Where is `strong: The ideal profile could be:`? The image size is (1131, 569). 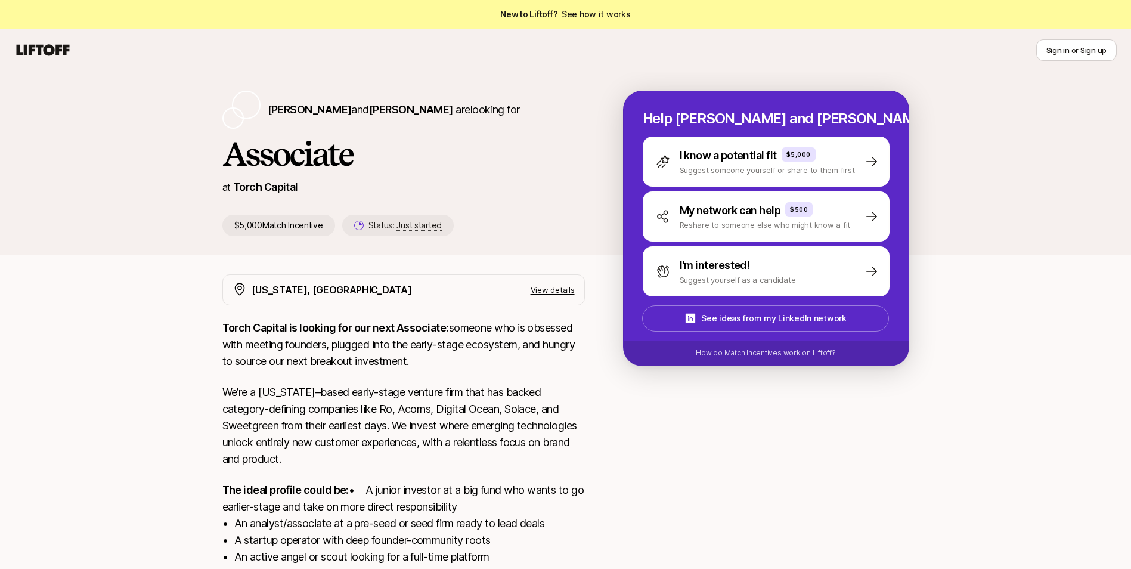 strong: The ideal profile could be: is located at coordinates (286, 490).